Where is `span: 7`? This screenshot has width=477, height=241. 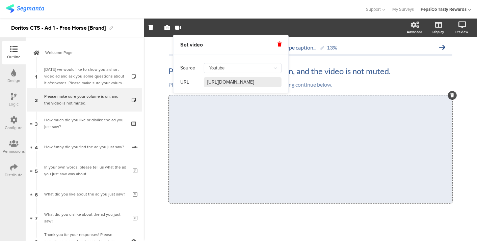
span: 7 is located at coordinates (36, 218).